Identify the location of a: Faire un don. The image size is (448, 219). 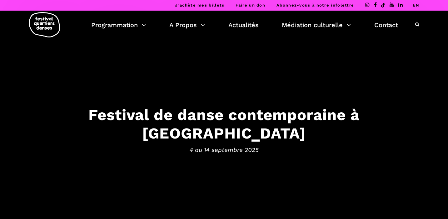
(250, 5).